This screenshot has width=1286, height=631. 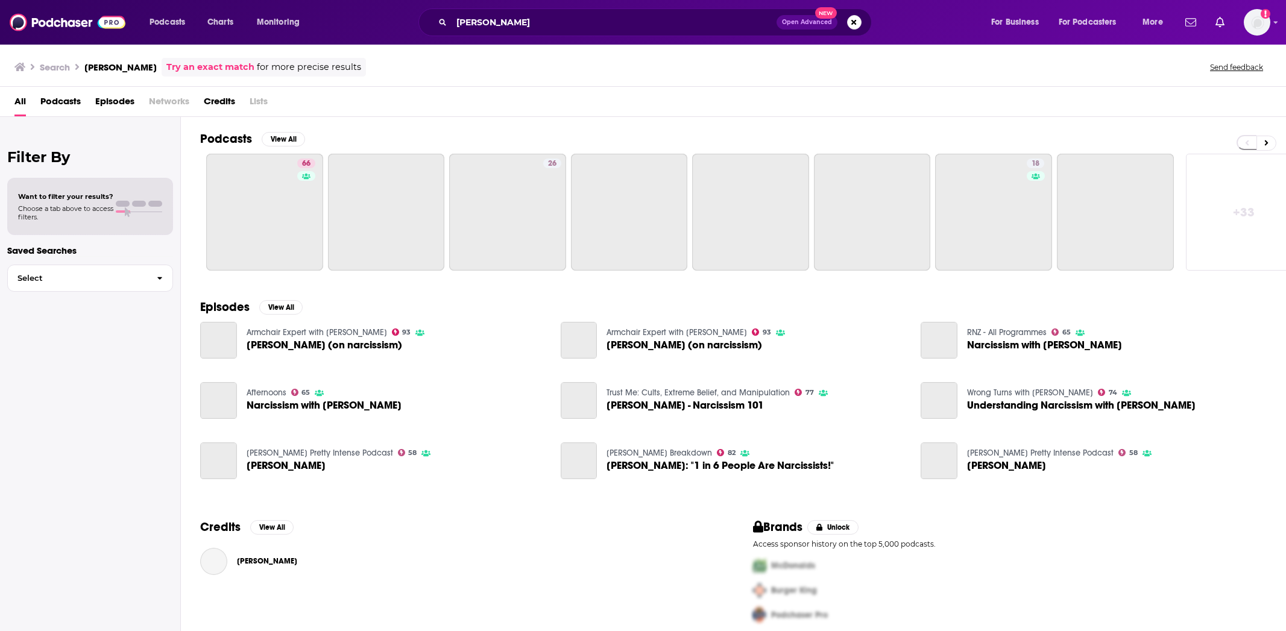 What do you see at coordinates (760, 615) in the screenshot?
I see `img: Third Pro Logo` at bounding box center [760, 615].